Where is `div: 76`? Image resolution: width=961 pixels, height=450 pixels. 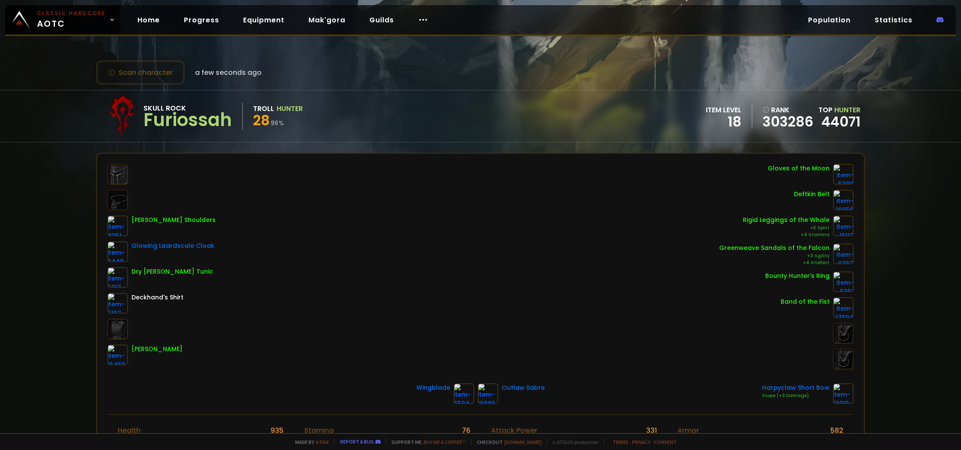
div: 76 is located at coordinates (466, 430).